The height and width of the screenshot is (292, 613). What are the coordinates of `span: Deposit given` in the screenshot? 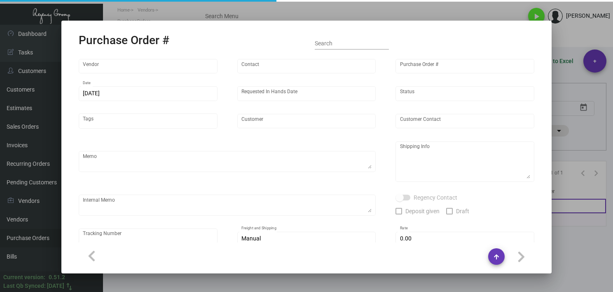 It's located at (422, 211).